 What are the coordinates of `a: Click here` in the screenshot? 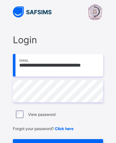 It's located at (64, 128).